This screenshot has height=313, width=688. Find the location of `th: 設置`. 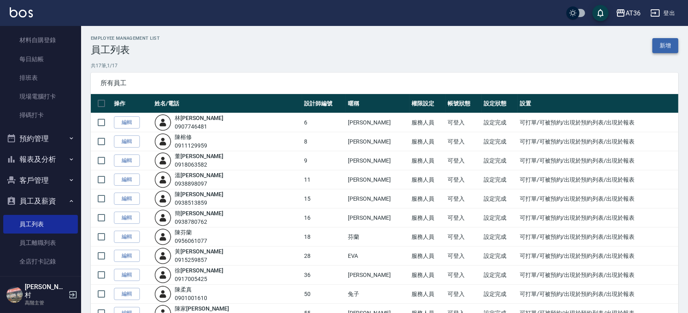

th: 設置 is located at coordinates (598, 103).